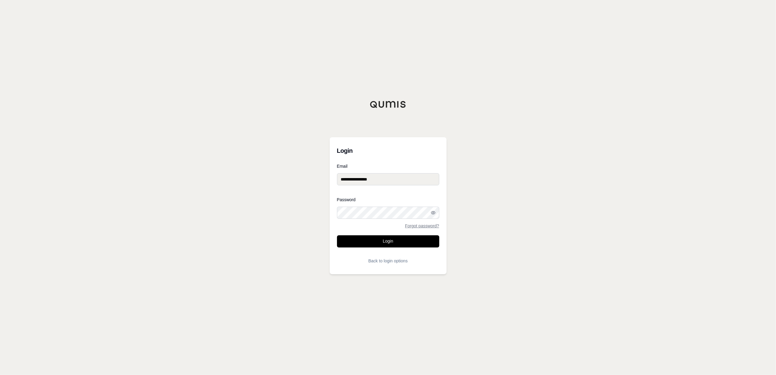 The height and width of the screenshot is (375, 776). I want to click on label: Password, so click(388, 200).